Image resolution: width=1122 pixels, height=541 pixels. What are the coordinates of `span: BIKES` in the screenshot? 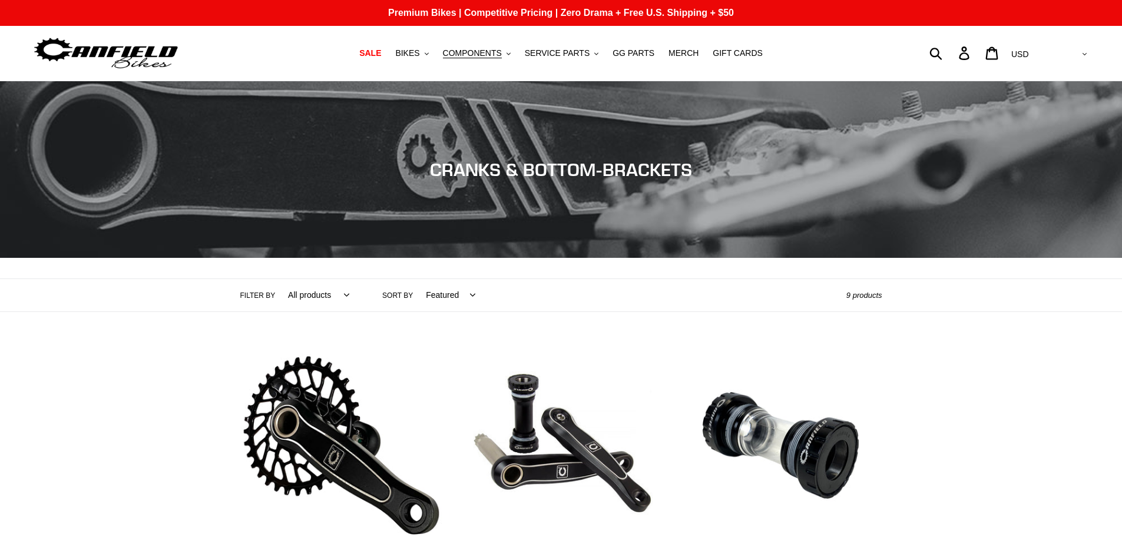 It's located at (407, 53).